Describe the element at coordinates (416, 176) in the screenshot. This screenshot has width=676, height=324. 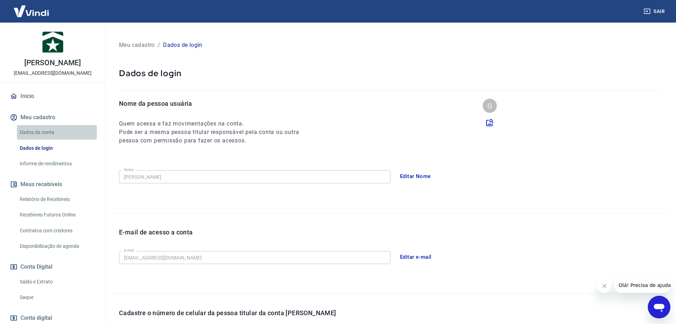
I see `button: Editar Nome` at that location.